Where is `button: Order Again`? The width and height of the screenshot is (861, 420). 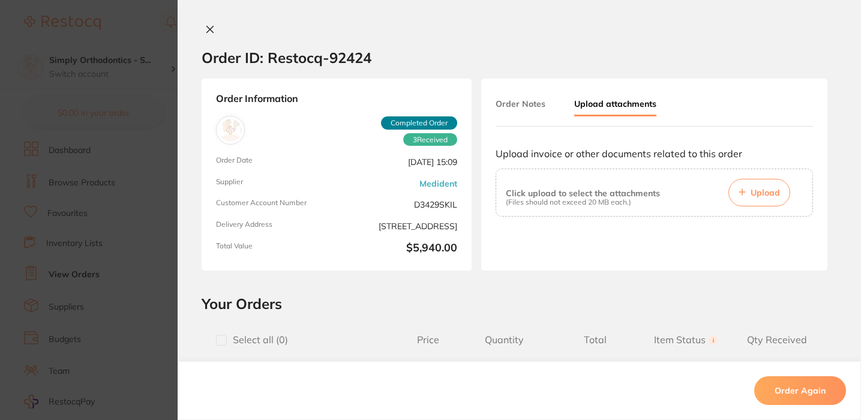
button: Order Again is located at coordinates (800, 391).